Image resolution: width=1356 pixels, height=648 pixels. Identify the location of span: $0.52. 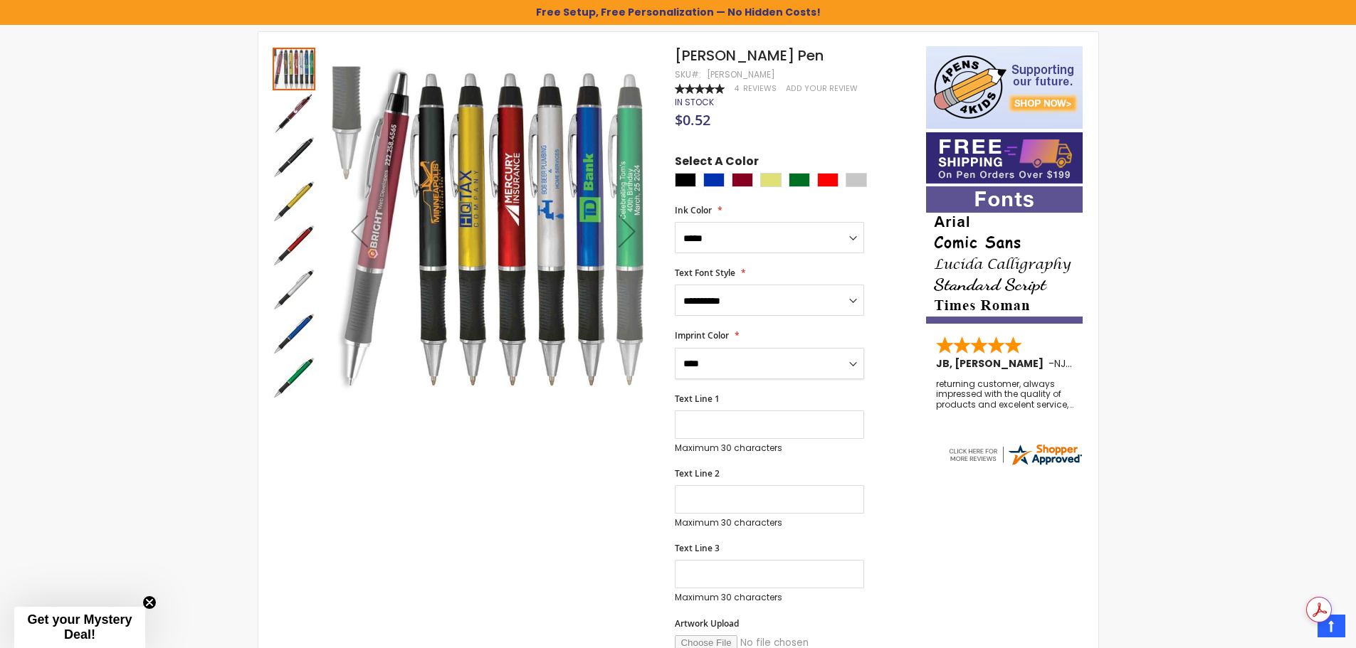
(693, 120).